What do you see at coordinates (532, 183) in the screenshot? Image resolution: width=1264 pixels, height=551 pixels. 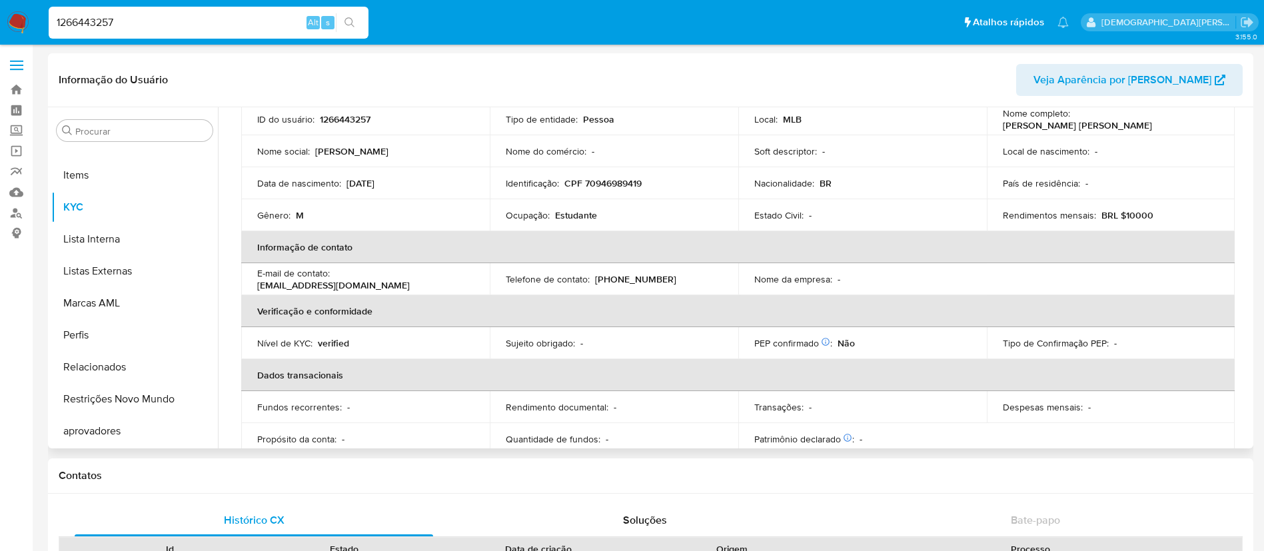 I see `p: Identificação :` at bounding box center [532, 183].